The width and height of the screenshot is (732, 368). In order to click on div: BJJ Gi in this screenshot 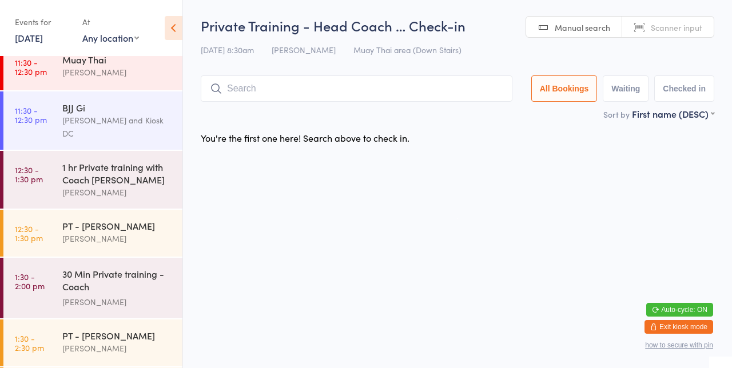, I will do `click(117, 108)`.